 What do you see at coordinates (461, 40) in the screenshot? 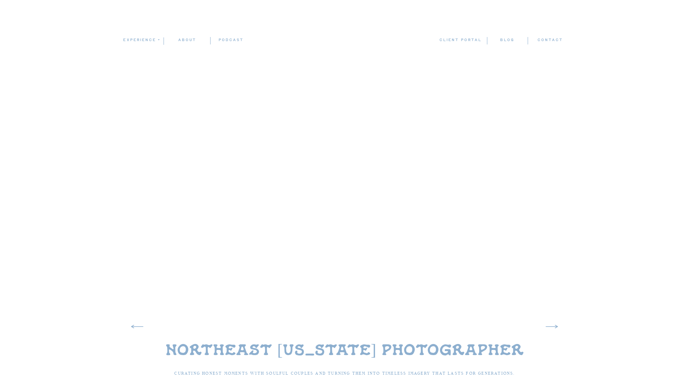
I see `a: client portal` at bounding box center [461, 40].